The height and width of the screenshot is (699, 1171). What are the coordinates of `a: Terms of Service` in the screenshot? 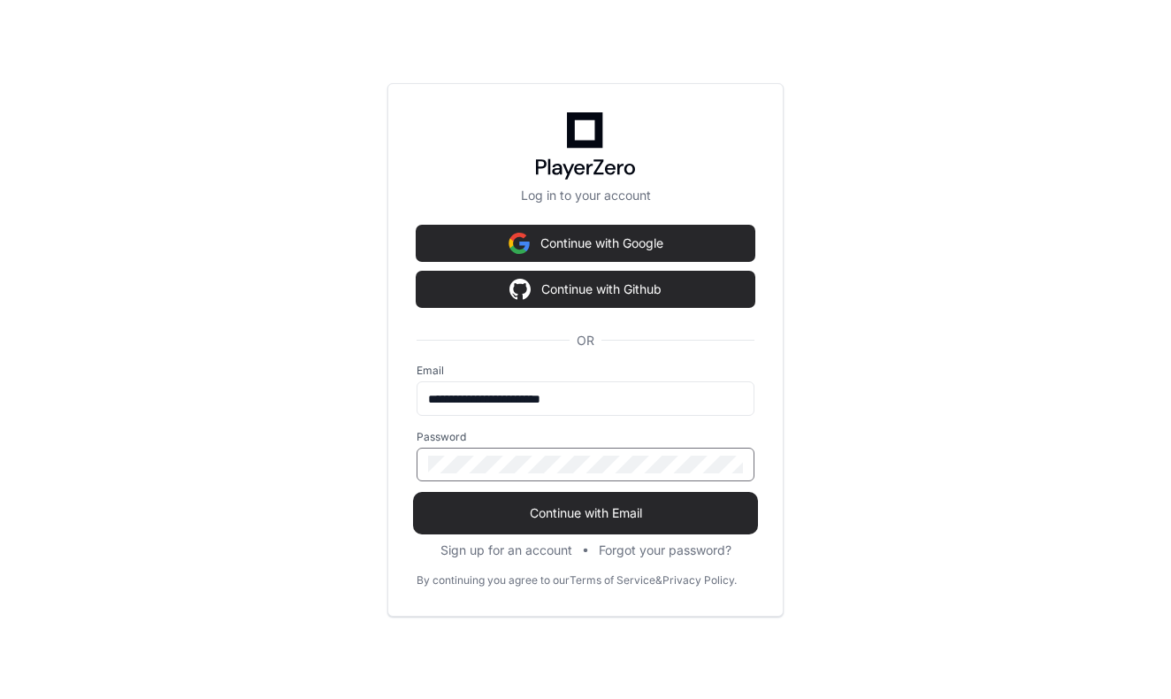 It's located at (612, 580).